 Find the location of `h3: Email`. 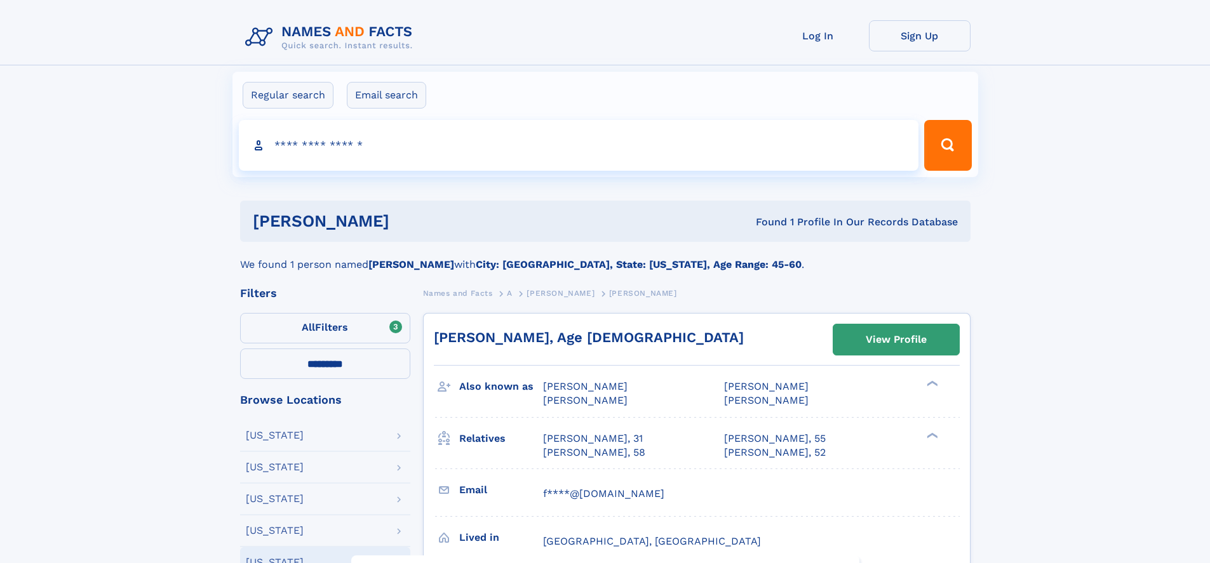

h3: Email is located at coordinates (501, 490).